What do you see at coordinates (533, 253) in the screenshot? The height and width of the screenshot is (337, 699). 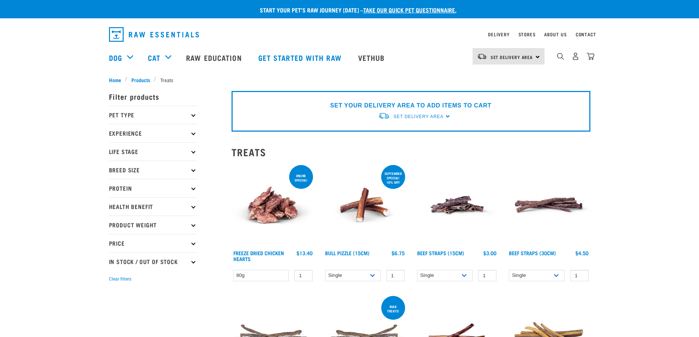 I see `a: Beef Straps (30cm)` at bounding box center [533, 253].